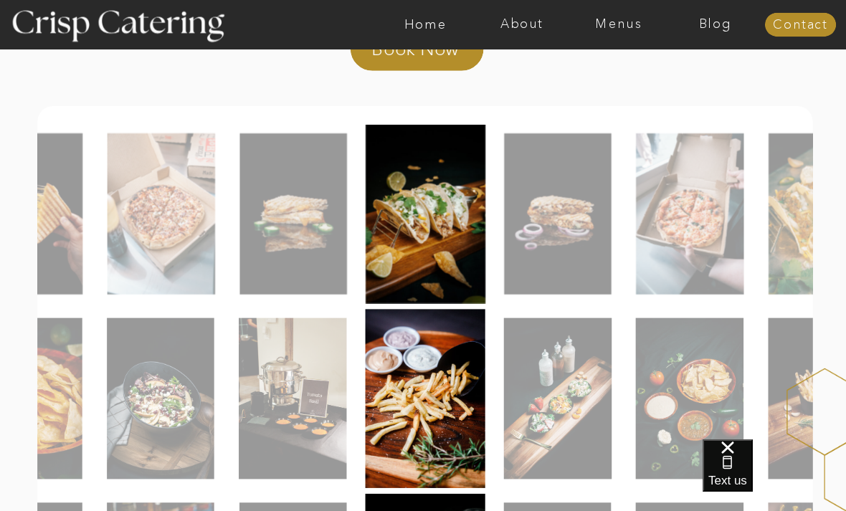 The width and height of the screenshot is (846, 511). What do you see at coordinates (800, 26) in the screenshot?
I see `a: Contact` at bounding box center [800, 26].